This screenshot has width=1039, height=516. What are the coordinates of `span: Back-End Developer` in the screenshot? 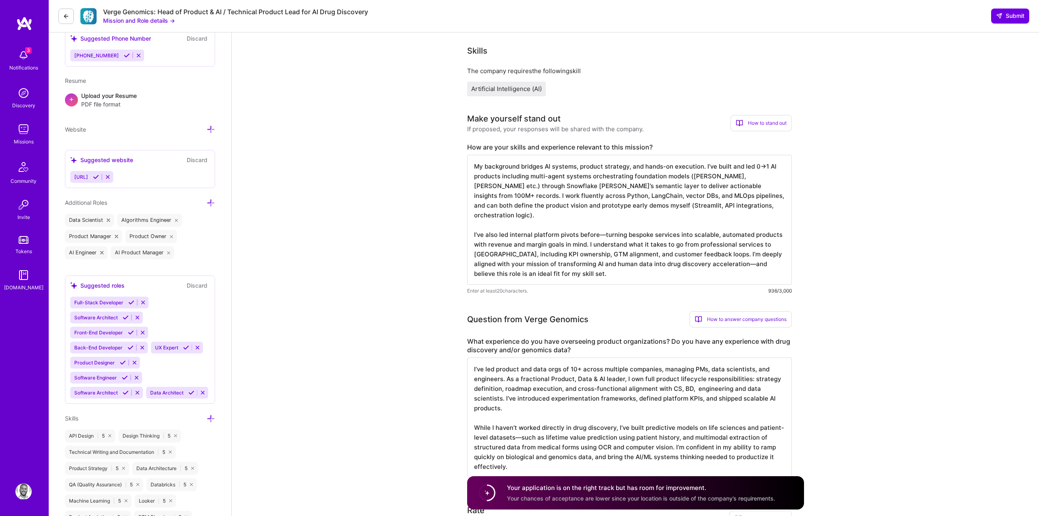 It's located at (98, 347).